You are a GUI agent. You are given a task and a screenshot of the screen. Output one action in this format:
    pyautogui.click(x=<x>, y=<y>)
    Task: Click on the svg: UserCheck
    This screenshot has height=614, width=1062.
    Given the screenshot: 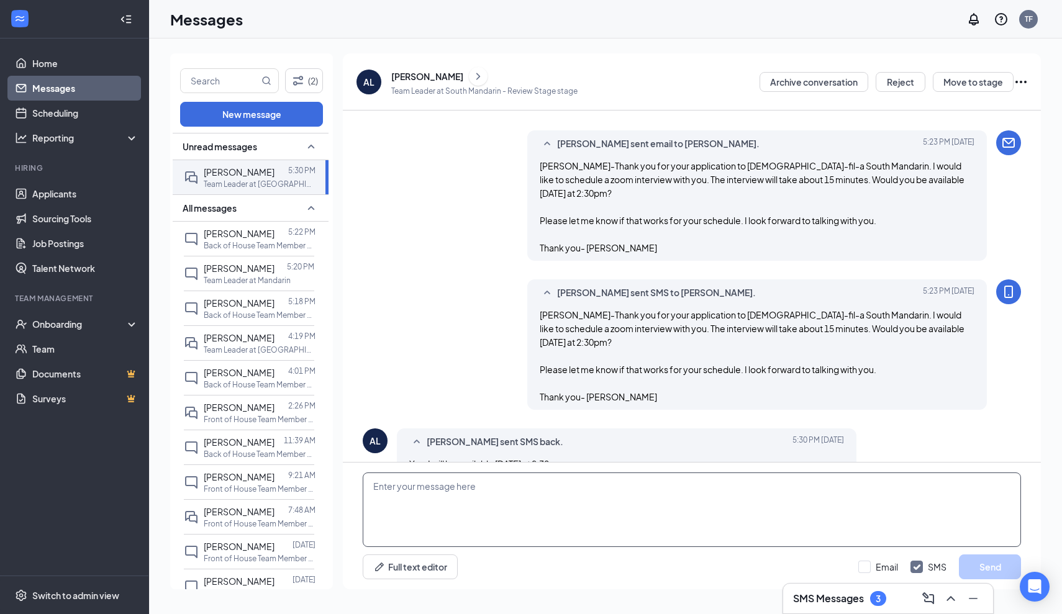 What is the action you would take?
    pyautogui.click(x=21, y=324)
    